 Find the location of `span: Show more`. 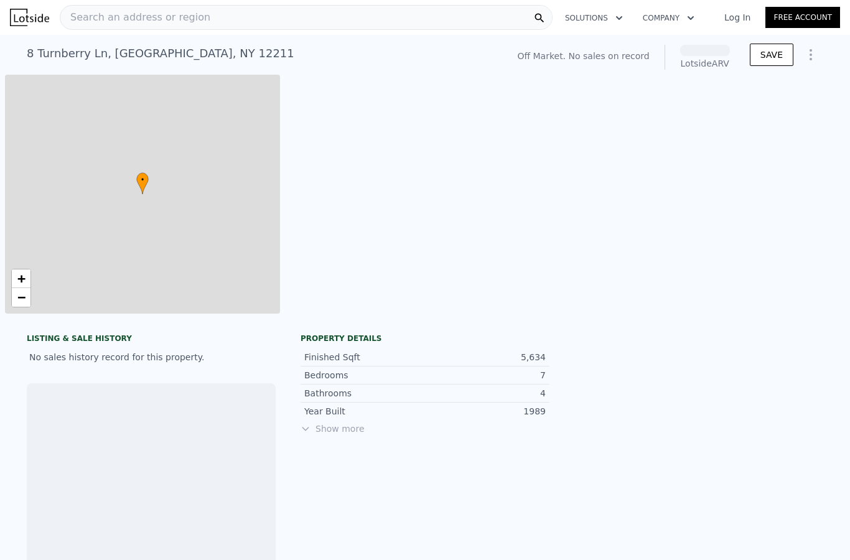

span: Show more is located at coordinates (425, 429).